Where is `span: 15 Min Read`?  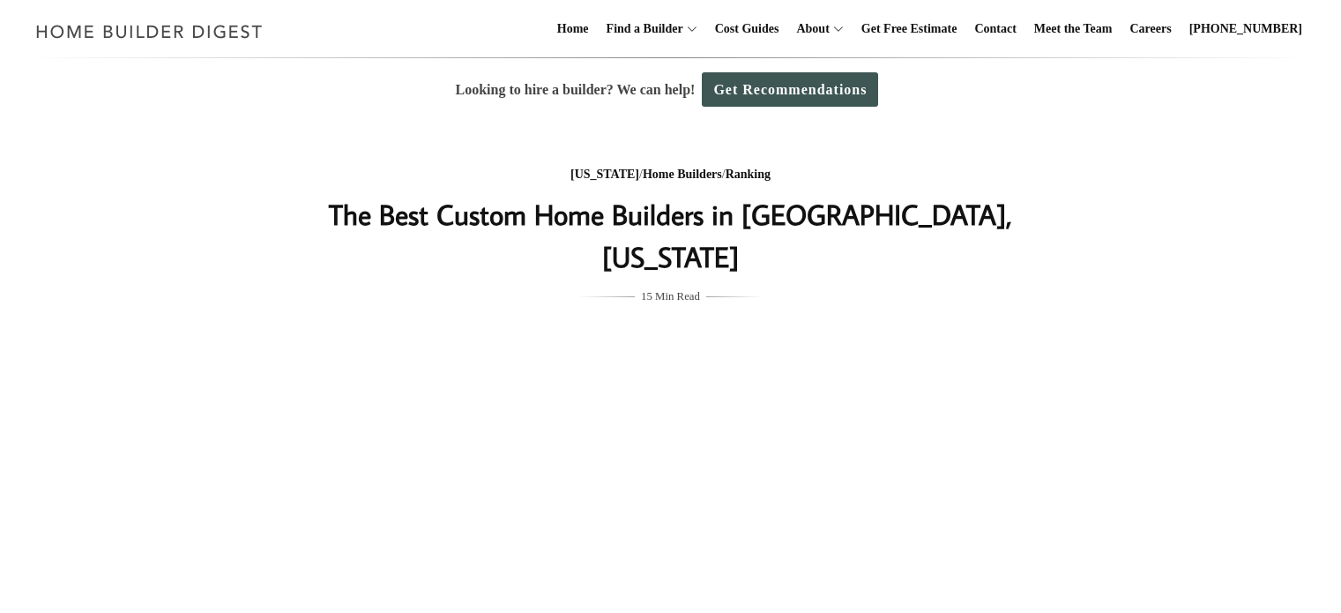
span: 15 Min Read is located at coordinates (670, 296).